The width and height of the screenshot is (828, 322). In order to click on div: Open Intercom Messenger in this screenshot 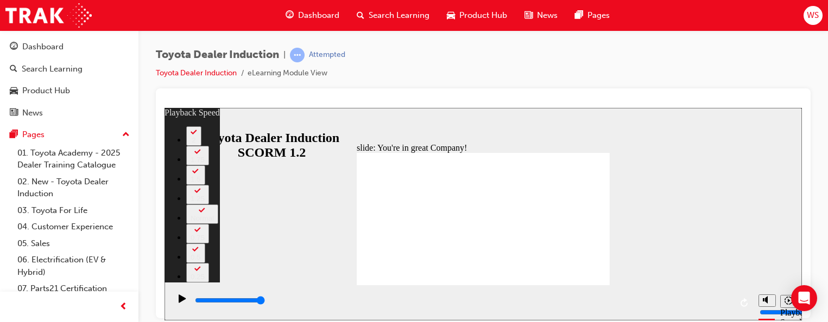, I will do `click(804, 299)`.